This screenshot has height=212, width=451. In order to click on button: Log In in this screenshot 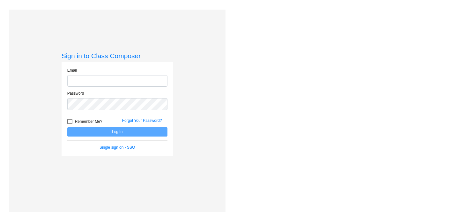, I will do `click(117, 132)`.